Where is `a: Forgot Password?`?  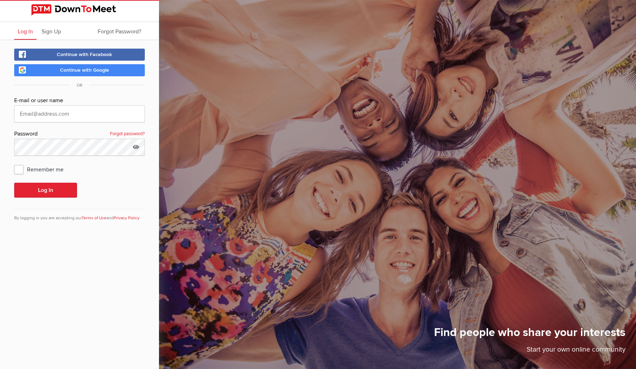 a: Forgot Password? is located at coordinates (119, 31).